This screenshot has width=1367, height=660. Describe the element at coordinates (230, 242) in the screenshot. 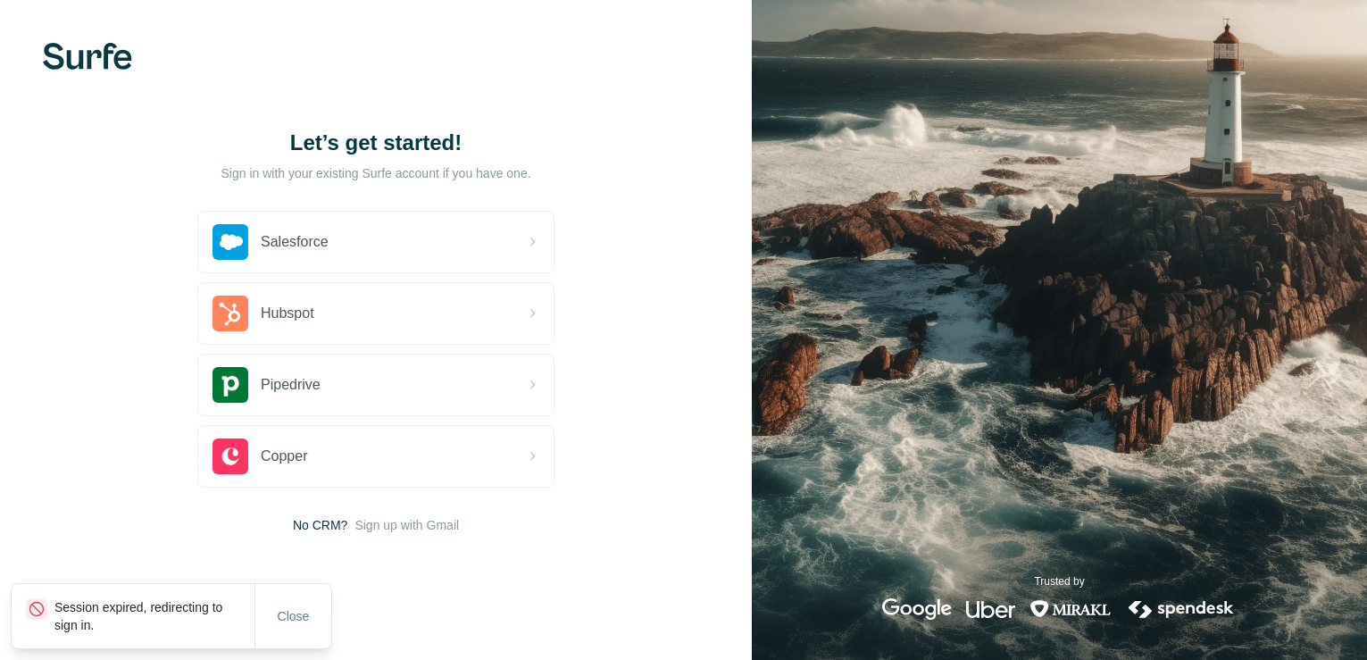

I see `img: salesforce's logo` at that location.